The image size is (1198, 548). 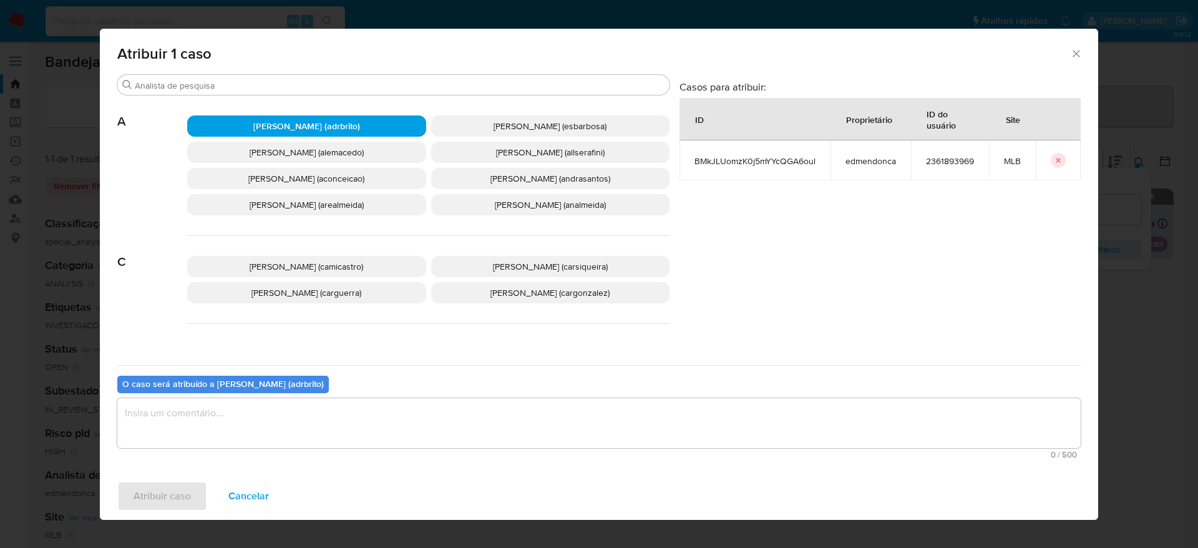 What do you see at coordinates (950, 161) in the screenshot?
I see `span: 2361893969` at bounding box center [950, 161].